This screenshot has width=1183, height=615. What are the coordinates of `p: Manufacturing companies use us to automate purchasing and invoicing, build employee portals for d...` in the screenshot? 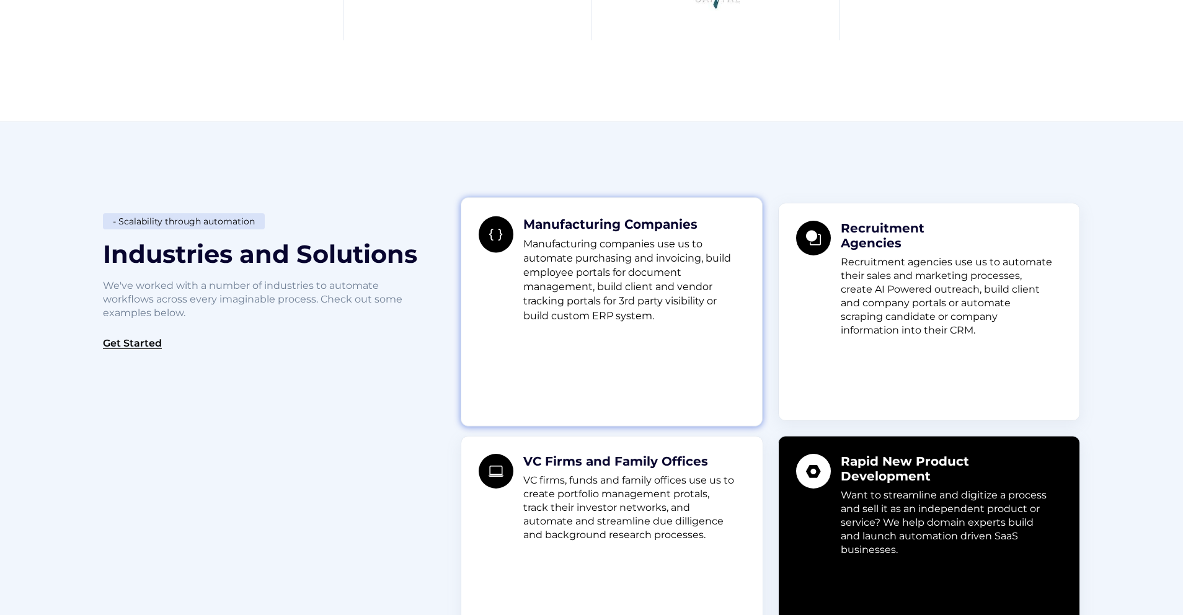 It's located at (630, 280).